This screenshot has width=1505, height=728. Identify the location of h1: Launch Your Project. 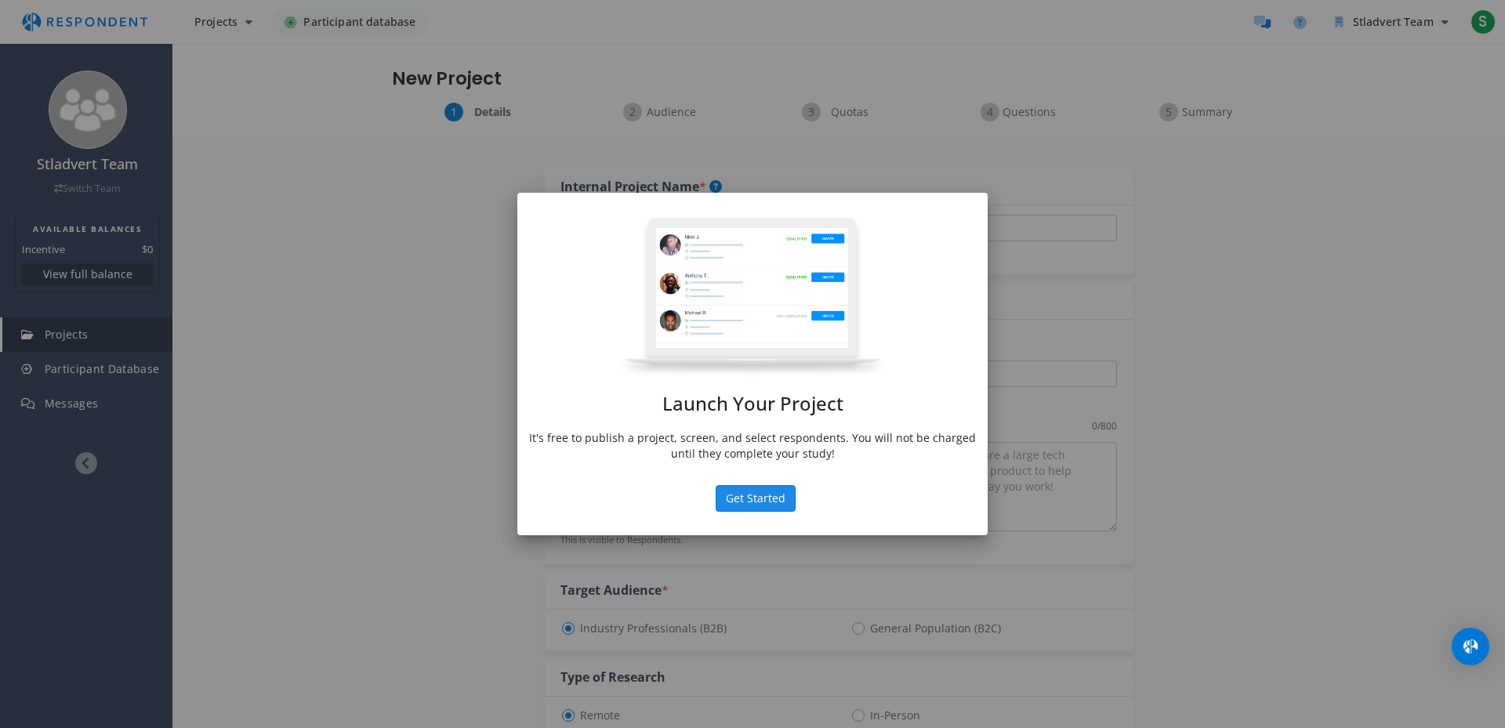
(753, 404).